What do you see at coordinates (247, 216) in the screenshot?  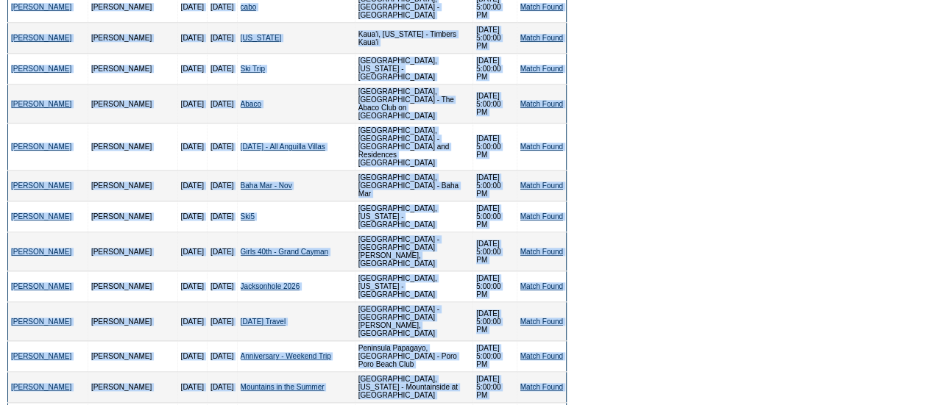 I see `a: Ski5` at bounding box center [247, 216].